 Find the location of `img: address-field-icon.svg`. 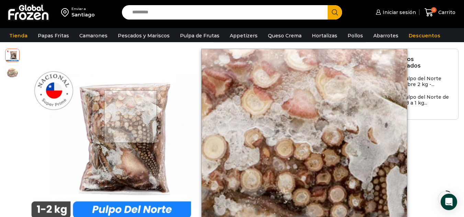

img: address-field-icon.svg is located at coordinates (66, 12).